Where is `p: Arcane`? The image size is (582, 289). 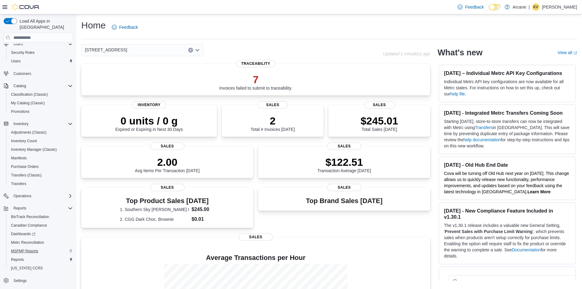
p: Arcane is located at coordinates (520, 7).